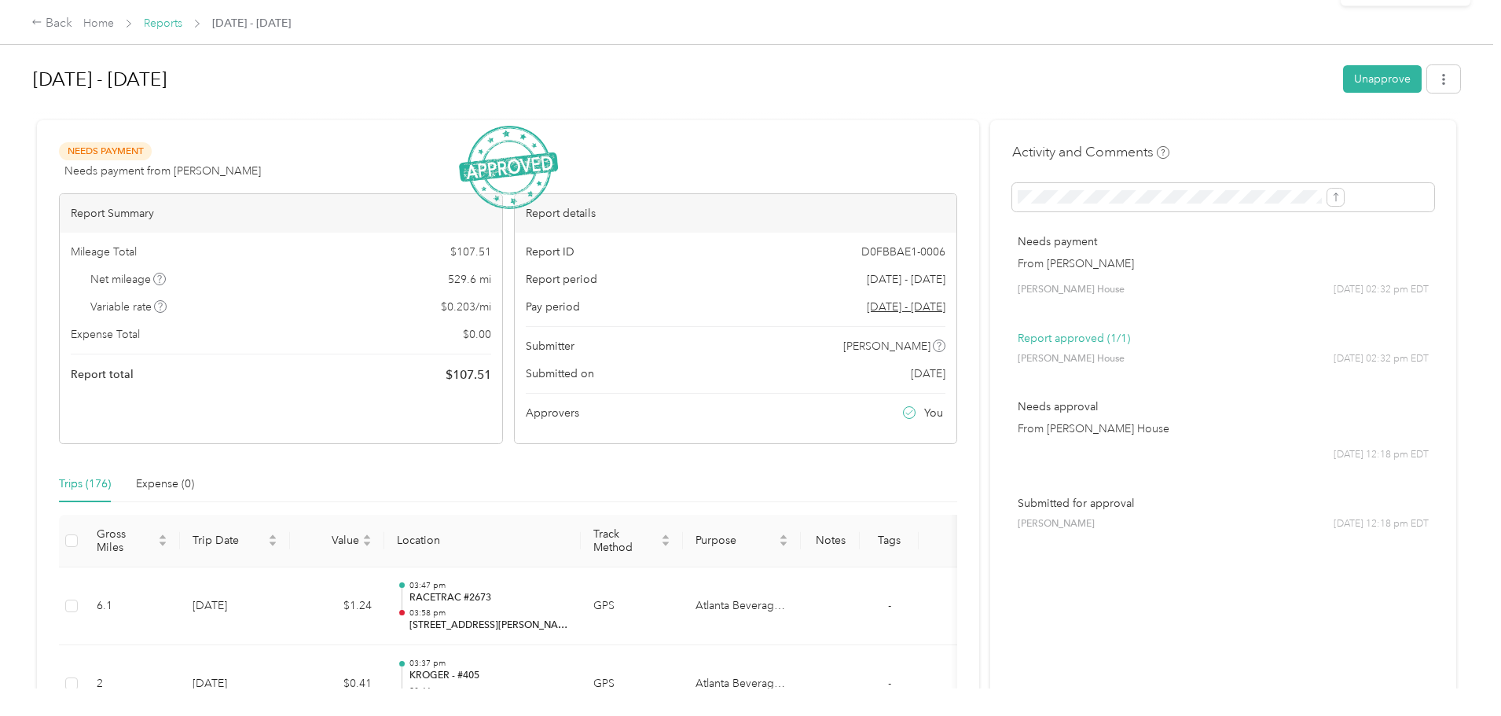  What do you see at coordinates (1402, 31) in the screenshot?
I see `p: Report updated` at bounding box center [1402, 31].